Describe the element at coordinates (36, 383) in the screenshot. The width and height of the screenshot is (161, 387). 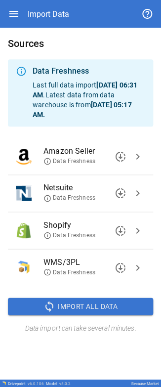
I see `span: v 6.0.106` at that location.